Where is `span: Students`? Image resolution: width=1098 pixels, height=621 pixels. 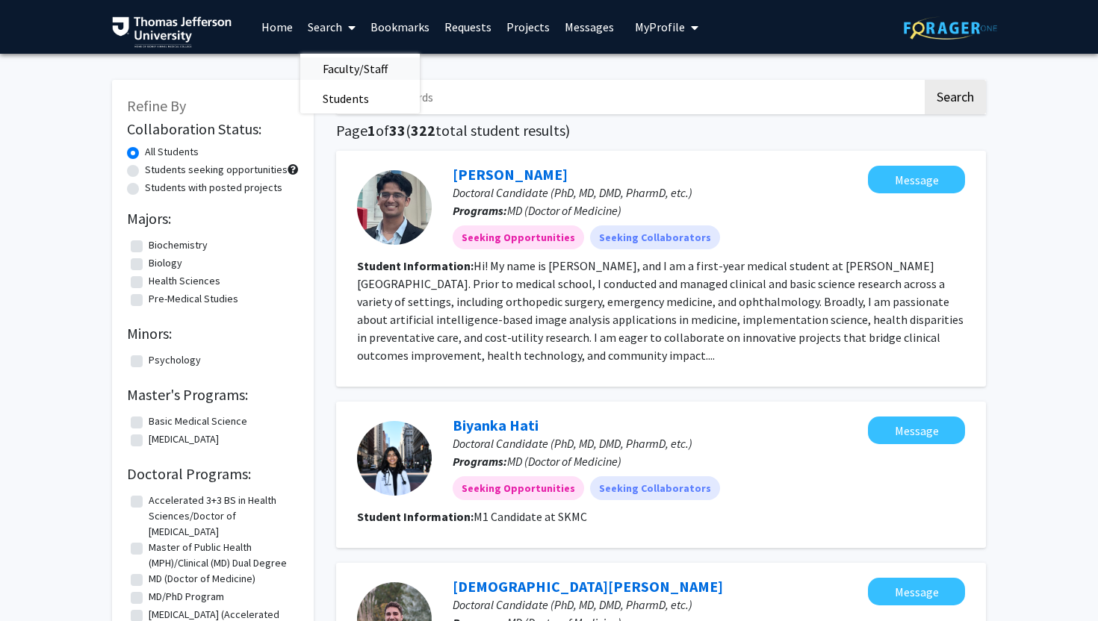
span: Students is located at coordinates (346, 99).